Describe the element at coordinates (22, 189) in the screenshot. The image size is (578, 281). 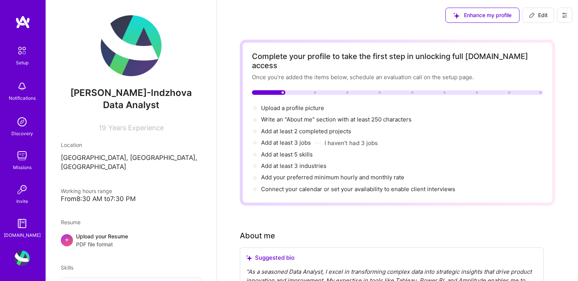
I see `img: Invite` at that location.